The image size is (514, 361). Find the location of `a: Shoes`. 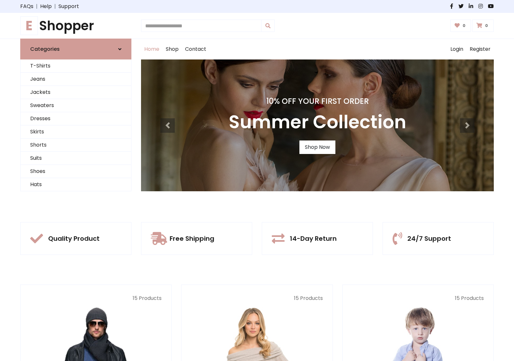

a: Shoes is located at coordinates (76, 171).